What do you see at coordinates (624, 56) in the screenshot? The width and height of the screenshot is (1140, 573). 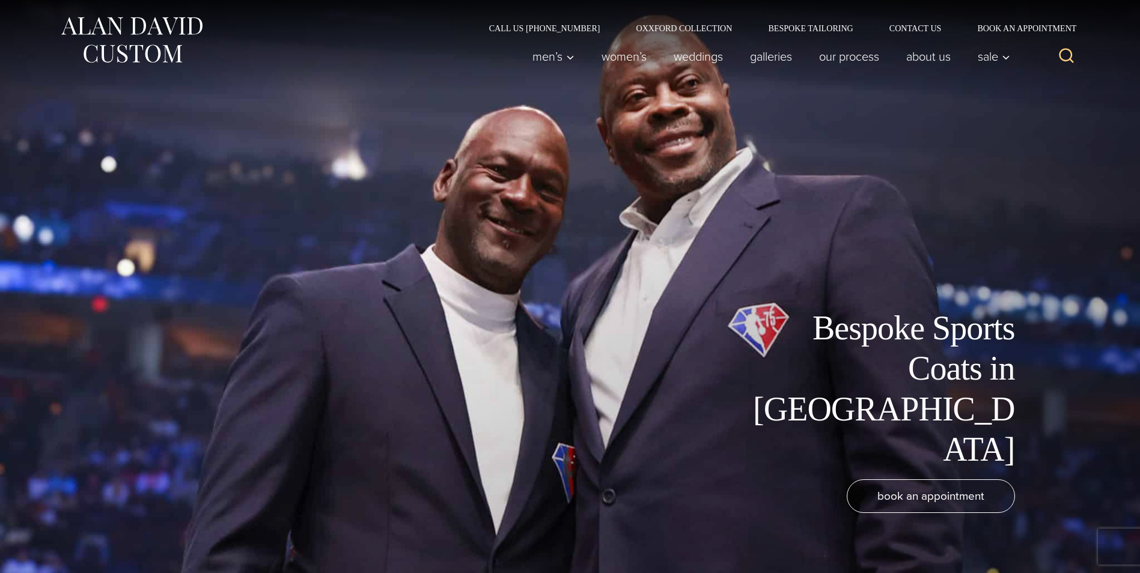 I see `a: Women’s` at bounding box center [624, 56].